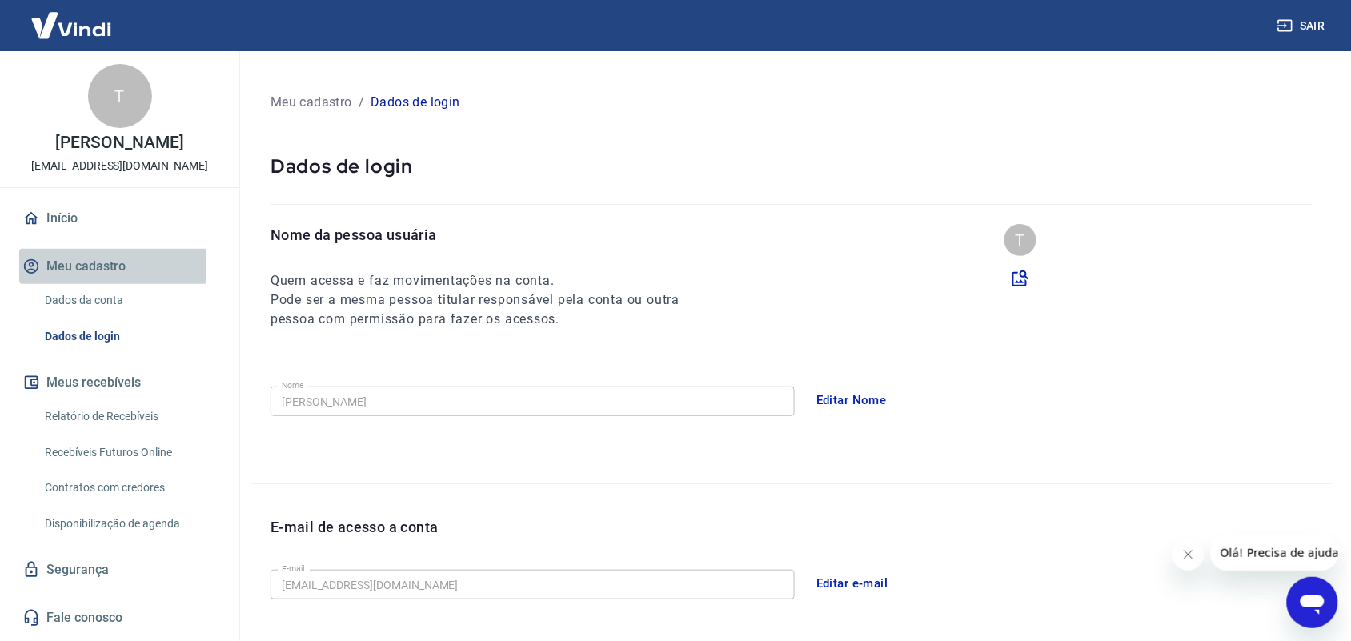 This screenshot has height=641, width=1351. Describe the element at coordinates (119, 266) in the screenshot. I see `button: Meu cadastro` at that location.